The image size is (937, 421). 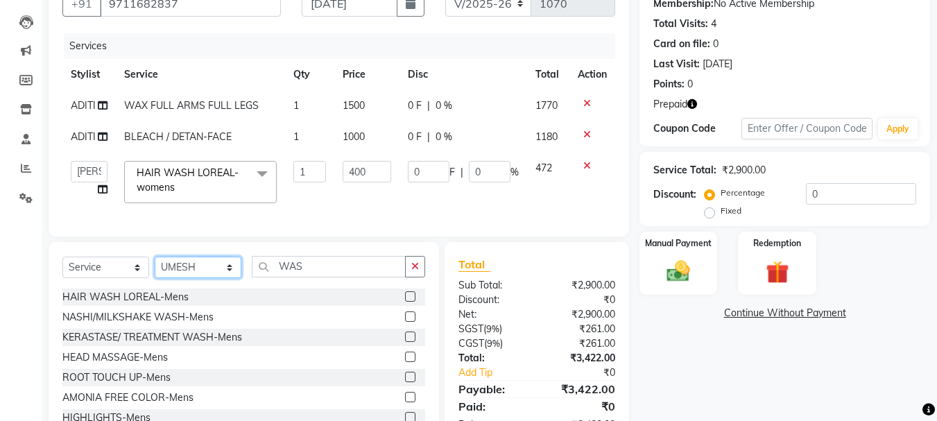 What do you see at coordinates (493, 358) in the screenshot?
I see `div: Total:` at bounding box center [493, 358].